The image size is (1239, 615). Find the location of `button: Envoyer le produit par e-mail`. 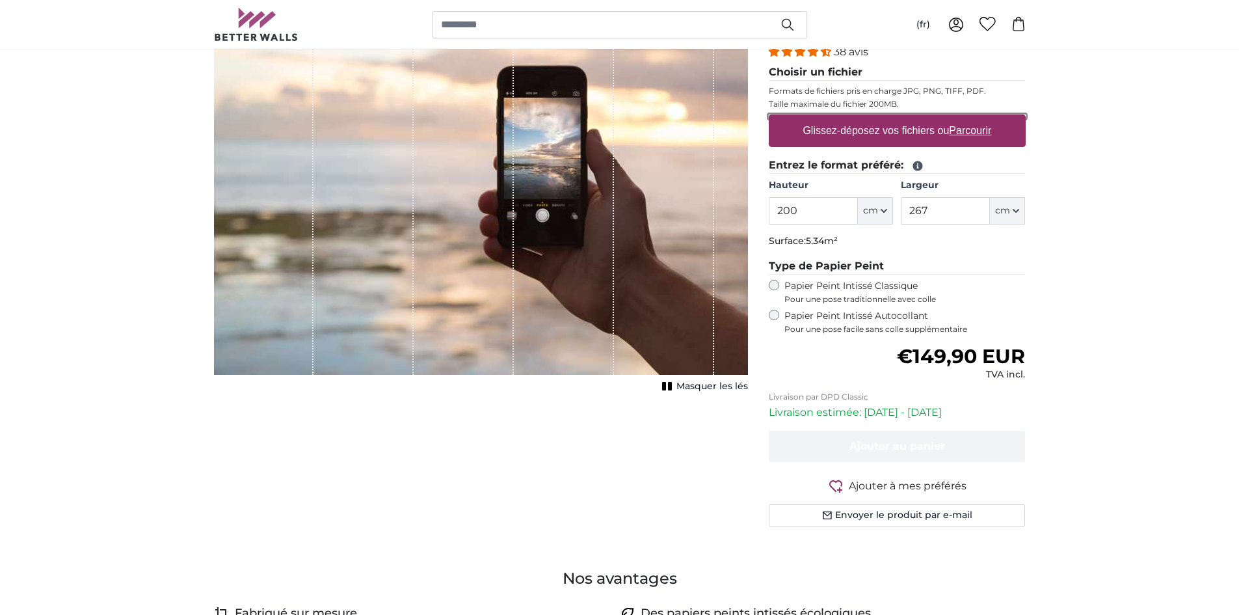

button: Envoyer le produit par e-mail is located at coordinates (897, 515).